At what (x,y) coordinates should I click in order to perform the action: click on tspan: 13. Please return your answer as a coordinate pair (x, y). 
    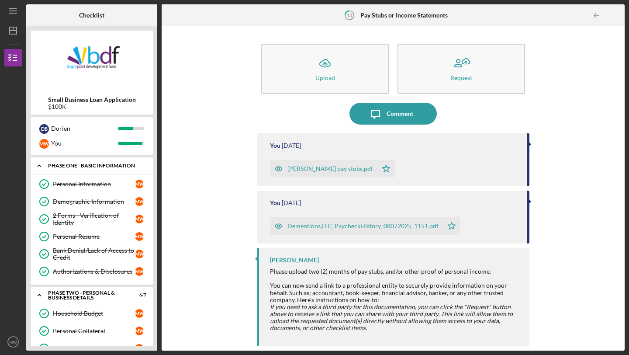
    Looking at the image, I should click on (349, 15).